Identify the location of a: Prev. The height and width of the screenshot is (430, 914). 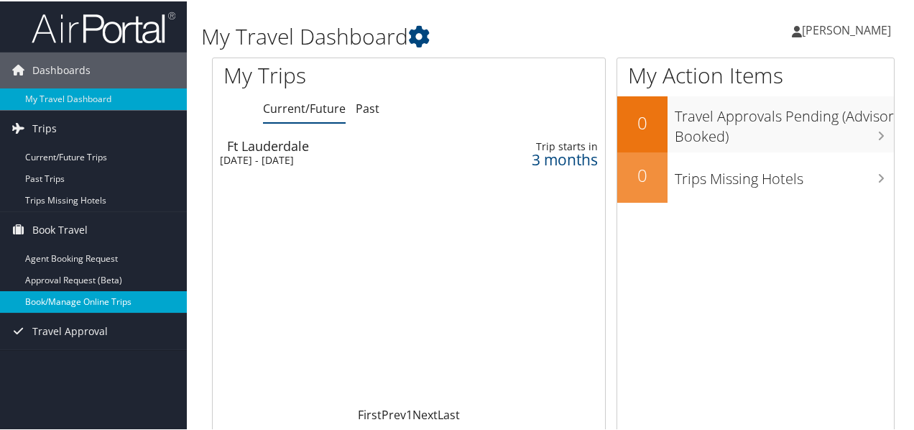
(394, 413).